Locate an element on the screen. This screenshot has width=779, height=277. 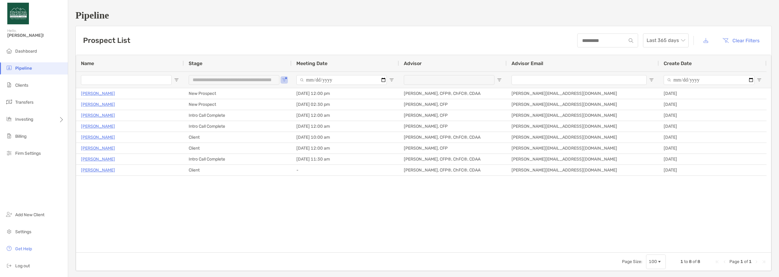
span: Dashboard is located at coordinates (26, 51).